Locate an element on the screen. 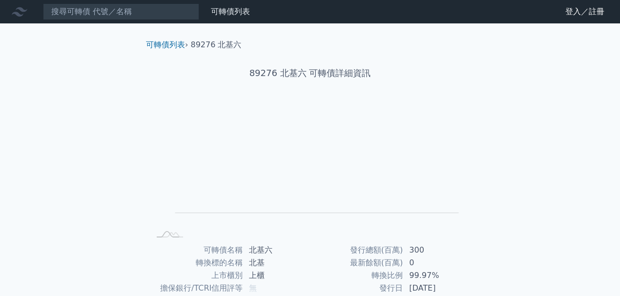 This screenshot has width=620, height=296. td: 300 is located at coordinates (436, 250).